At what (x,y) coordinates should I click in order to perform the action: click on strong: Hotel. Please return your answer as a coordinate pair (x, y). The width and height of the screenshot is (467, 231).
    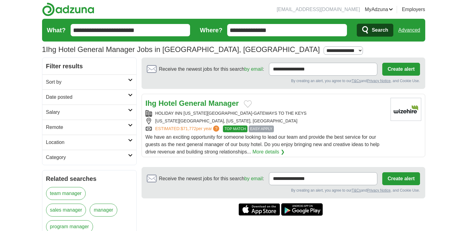
    Looking at the image, I should click on (168, 103).